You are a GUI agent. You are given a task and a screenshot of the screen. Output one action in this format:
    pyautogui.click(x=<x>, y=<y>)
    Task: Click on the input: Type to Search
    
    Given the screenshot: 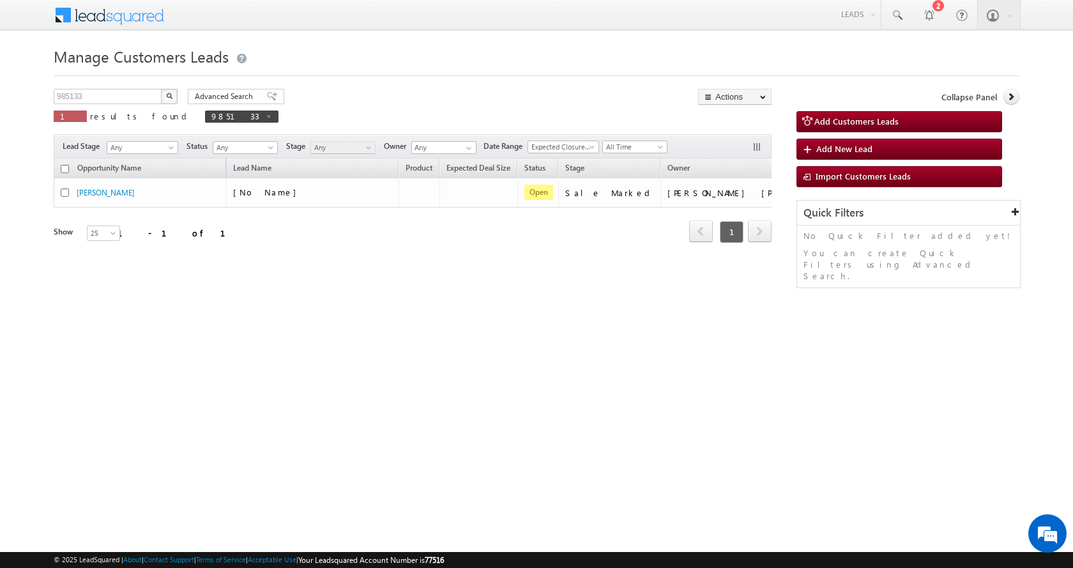 What is the action you would take?
    pyautogui.click(x=444, y=147)
    